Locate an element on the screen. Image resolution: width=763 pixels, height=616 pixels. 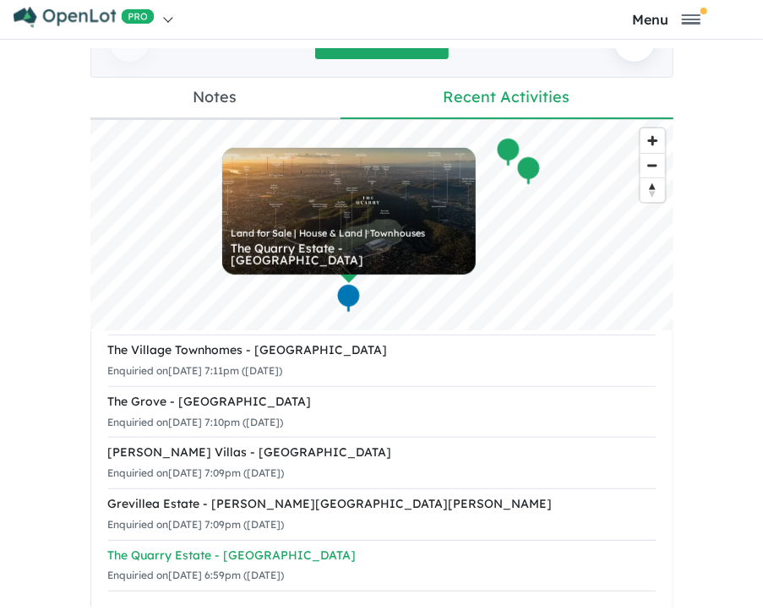
button: Toggle navigation is located at coordinates (666, 19).